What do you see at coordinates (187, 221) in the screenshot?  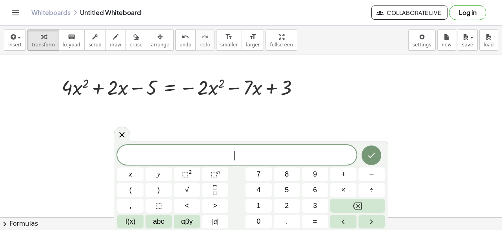 I see `span: αβγ` at bounding box center [187, 221].